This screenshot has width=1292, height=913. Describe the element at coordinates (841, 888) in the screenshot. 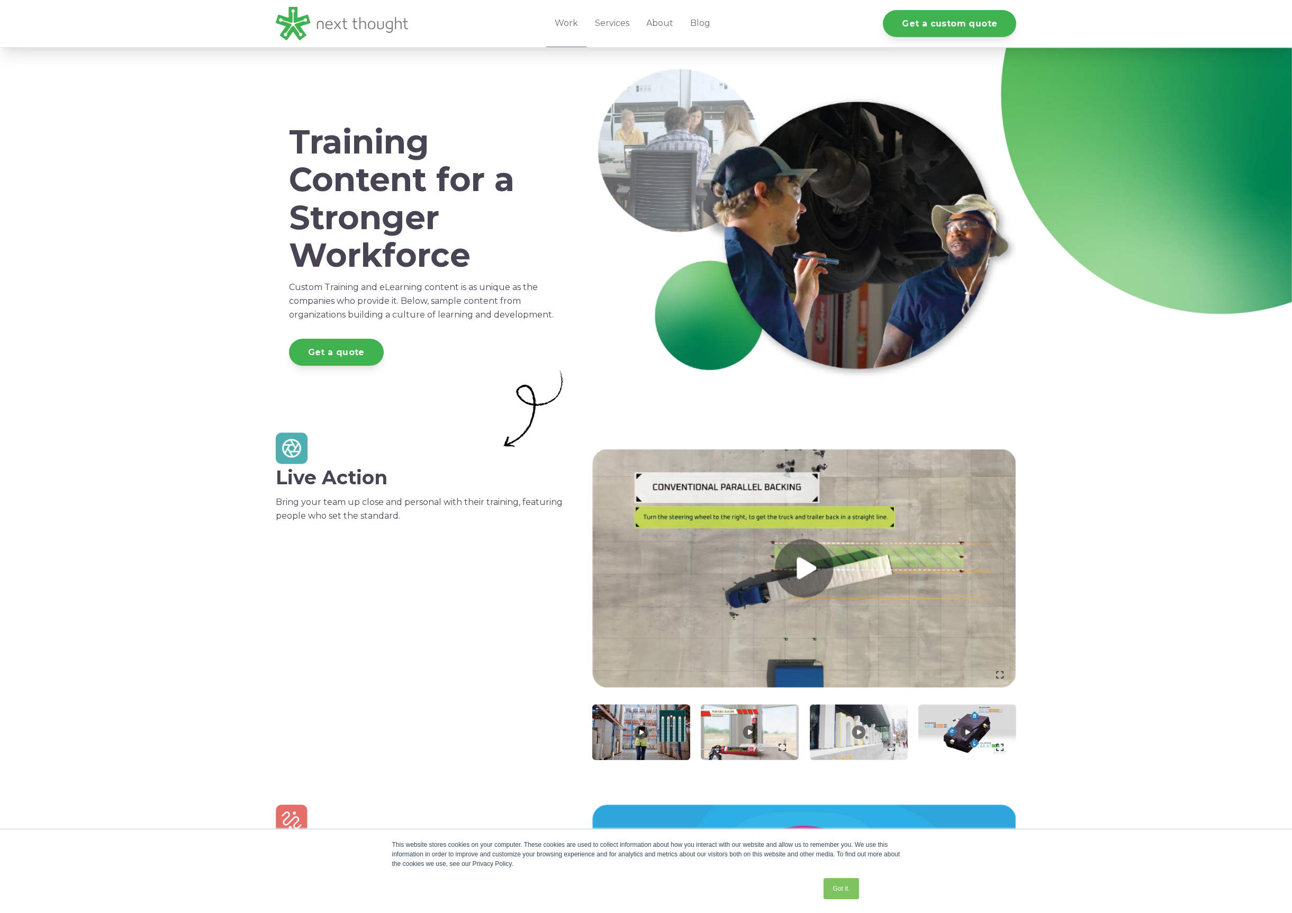

I see `a: Got it.` at that location.